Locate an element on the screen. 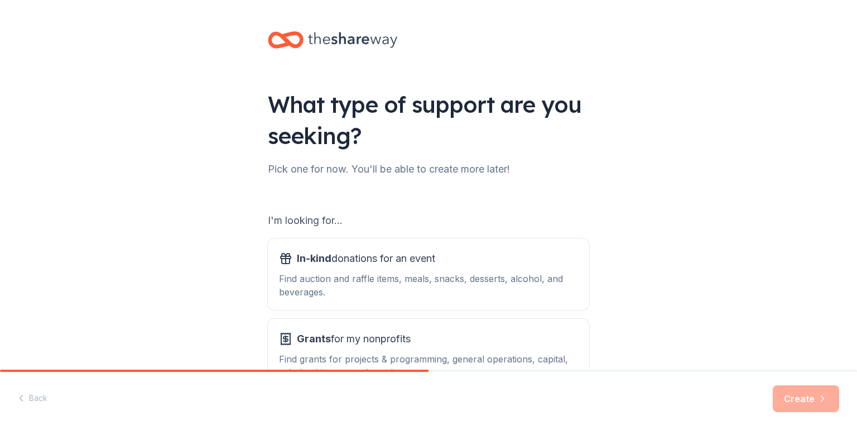 This screenshot has height=430, width=857. div: Pick one for now. You'll be able to create more later! is located at coordinates (428, 169).